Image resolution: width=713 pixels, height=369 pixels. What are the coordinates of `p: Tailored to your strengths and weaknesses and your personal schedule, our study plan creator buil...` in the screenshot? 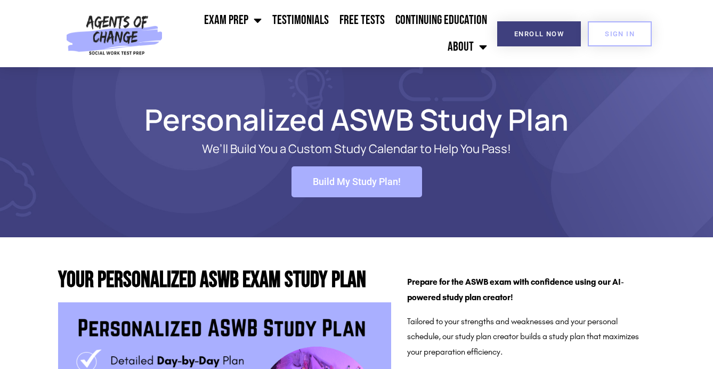 It's located at (528, 337).